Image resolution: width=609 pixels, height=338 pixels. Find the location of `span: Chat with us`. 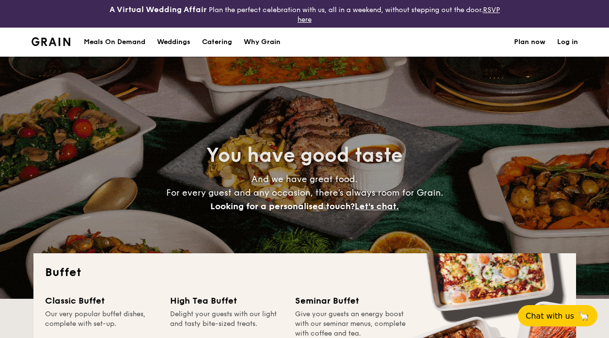

span: Chat with us is located at coordinates (550, 316).